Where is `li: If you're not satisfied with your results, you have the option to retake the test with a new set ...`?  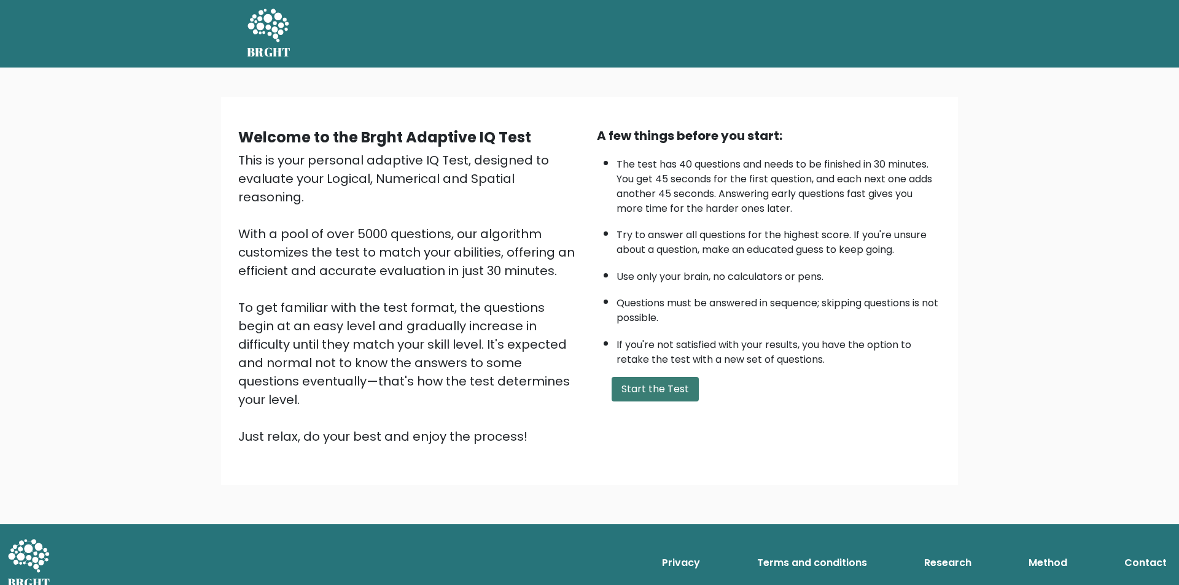 li: If you're not satisfied with your results, you have the option to retake the test with a new set ... is located at coordinates (779, 350).